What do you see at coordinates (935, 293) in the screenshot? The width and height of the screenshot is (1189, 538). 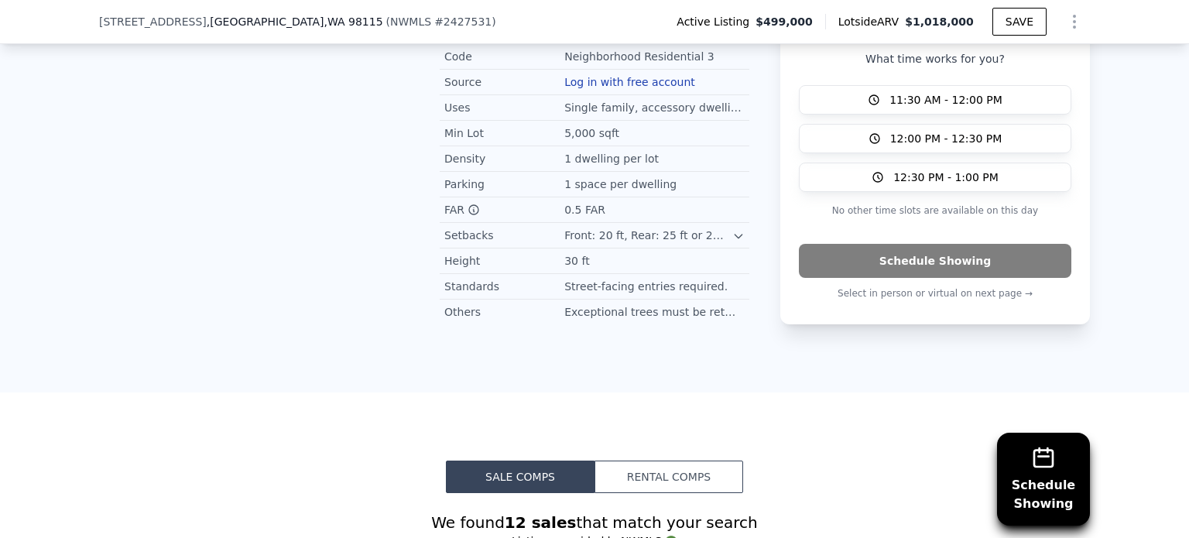 I see `p: Select in person or virtual on next page →` at bounding box center [935, 293].